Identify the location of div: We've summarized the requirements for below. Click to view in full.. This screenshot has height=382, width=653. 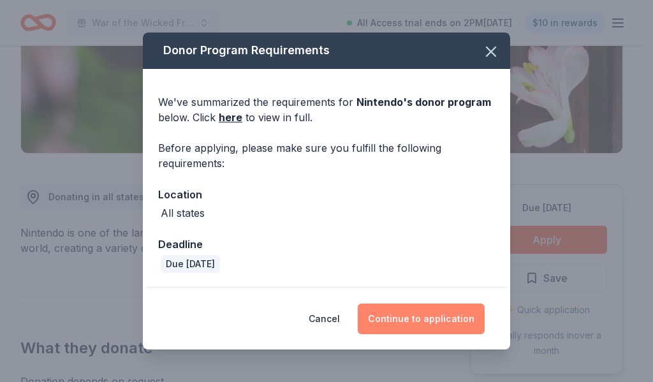
(326, 110).